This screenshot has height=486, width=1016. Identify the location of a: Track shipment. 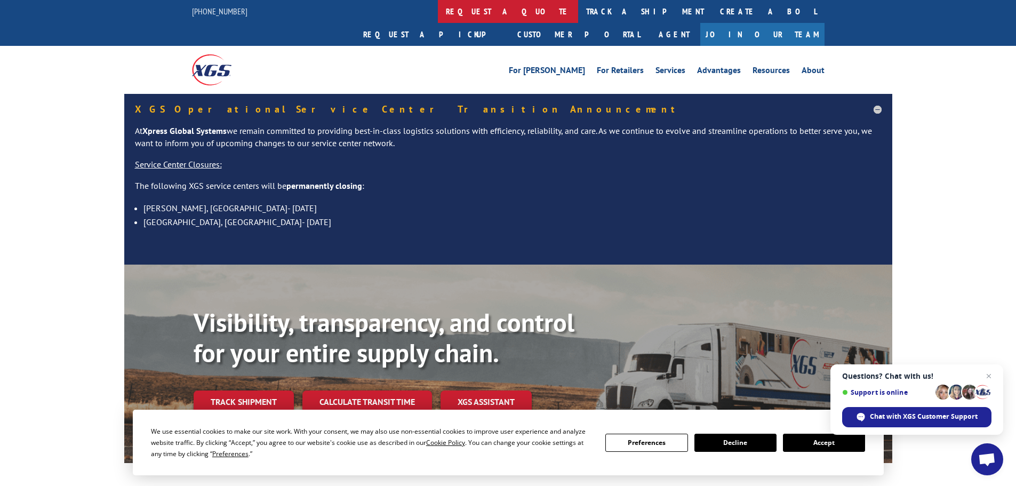
(244, 402).